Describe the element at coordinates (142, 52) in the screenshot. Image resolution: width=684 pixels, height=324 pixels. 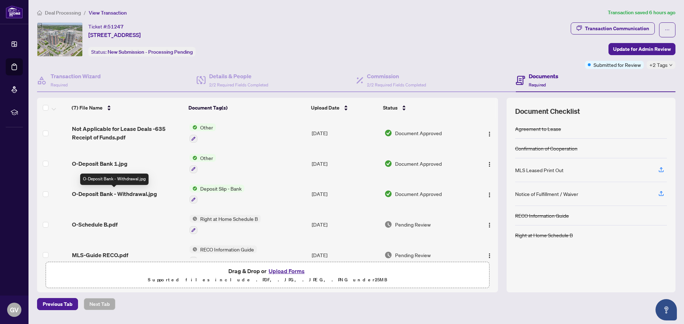
I see `div: Status:` at that location.